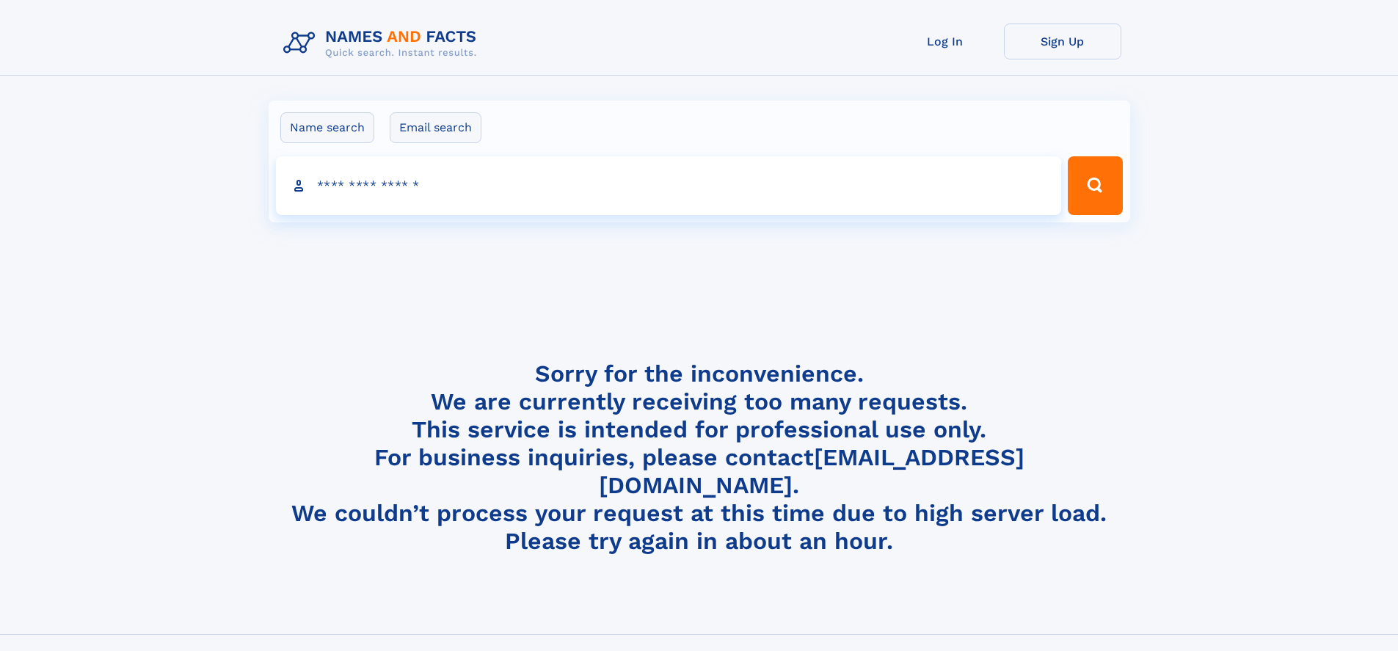 The height and width of the screenshot is (651, 1398). What do you see at coordinates (945, 41) in the screenshot?
I see `a: Log In` at bounding box center [945, 41].